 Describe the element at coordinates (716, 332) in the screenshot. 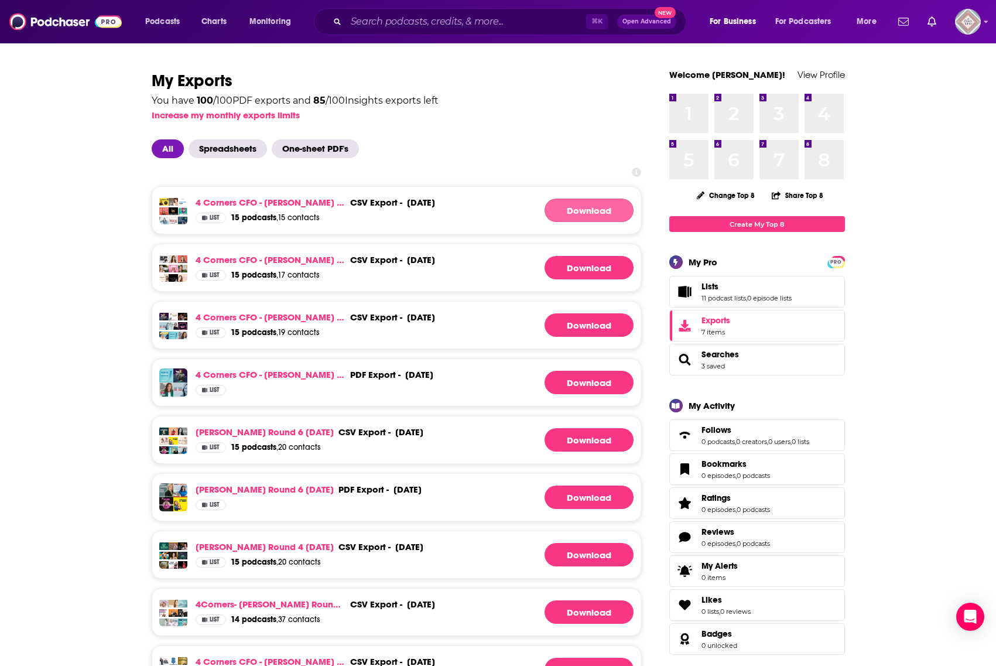

I see `span: 7 items` at that location.